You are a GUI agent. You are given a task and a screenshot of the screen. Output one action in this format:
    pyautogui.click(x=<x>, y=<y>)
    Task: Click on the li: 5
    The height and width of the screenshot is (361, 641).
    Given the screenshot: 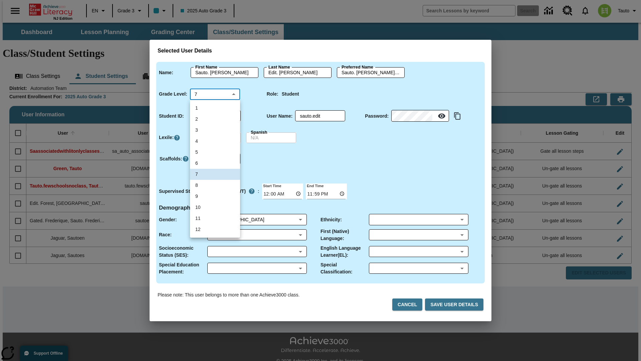 What is the action you would take?
    pyautogui.click(x=215, y=152)
    